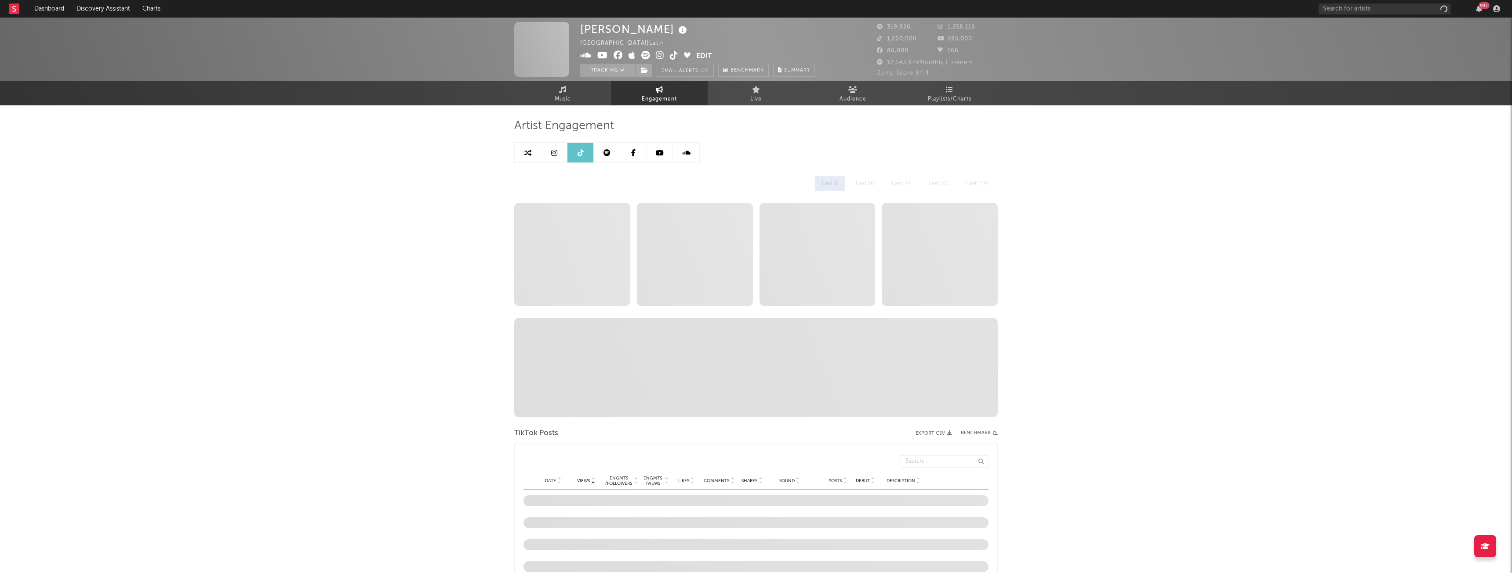 This screenshot has height=573, width=1512. Describe the element at coordinates (749, 481) in the screenshot. I see `span: Shares` at that location.